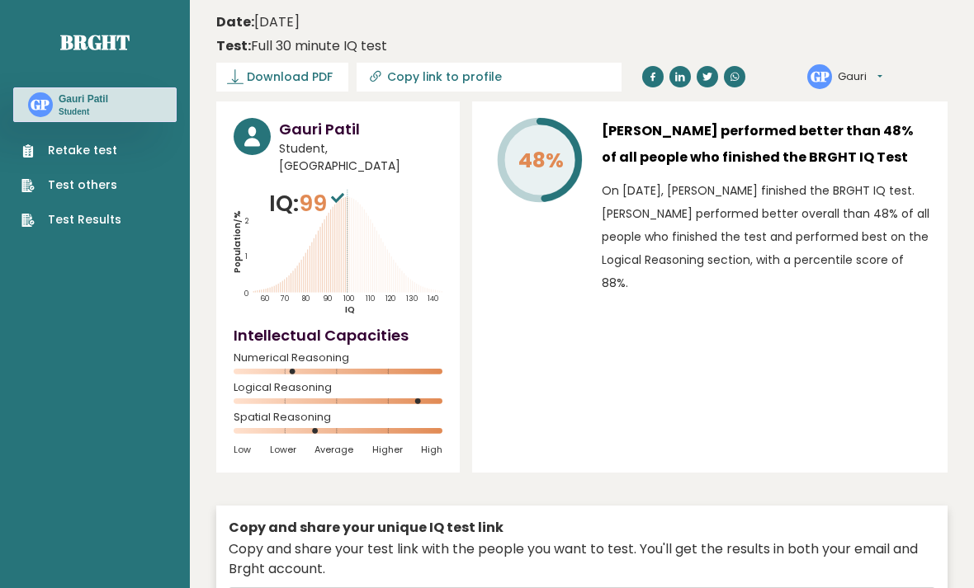 This screenshot has height=588, width=974. Describe the element at coordinates (247, 221) in the screenshot. I see `tspan: 2` at that location.